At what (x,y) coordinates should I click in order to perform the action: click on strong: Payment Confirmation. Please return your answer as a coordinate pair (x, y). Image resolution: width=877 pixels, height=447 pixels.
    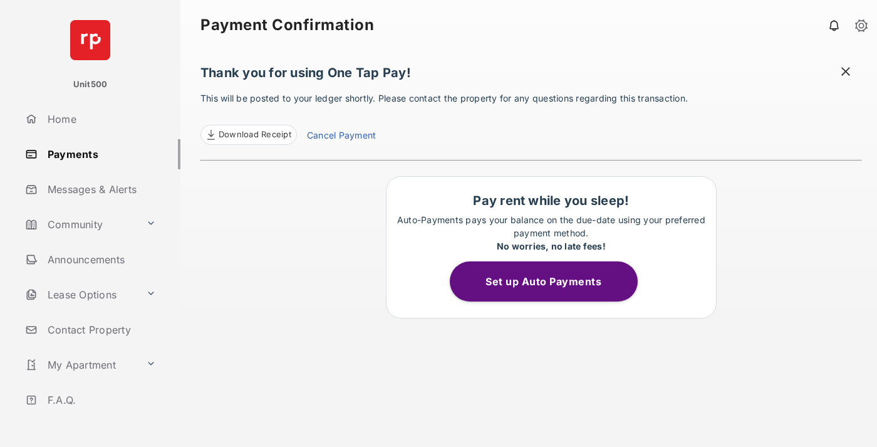
    Looking at the image, I should click on (287, 25).